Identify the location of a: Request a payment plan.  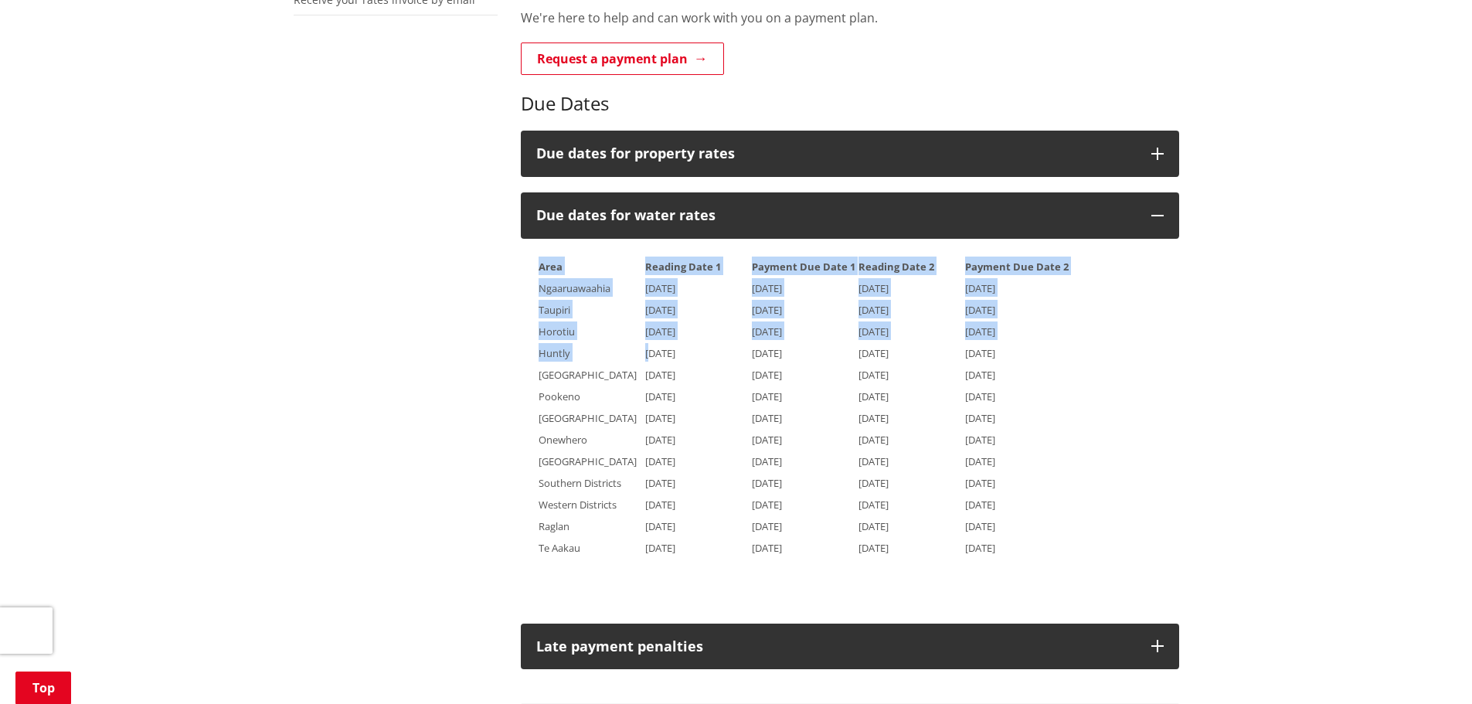
(622, 59).